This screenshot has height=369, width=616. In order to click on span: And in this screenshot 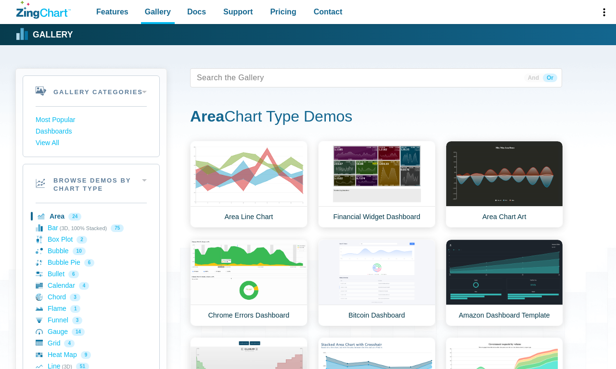, I will do `click(533, 78)`.